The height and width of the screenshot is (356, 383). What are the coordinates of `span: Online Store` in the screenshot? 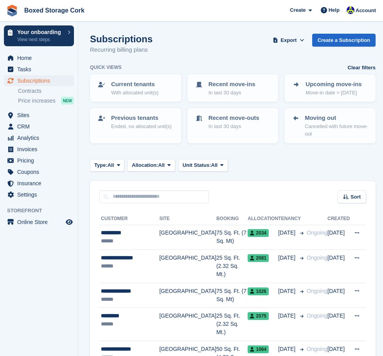 It's located at (41, 222).